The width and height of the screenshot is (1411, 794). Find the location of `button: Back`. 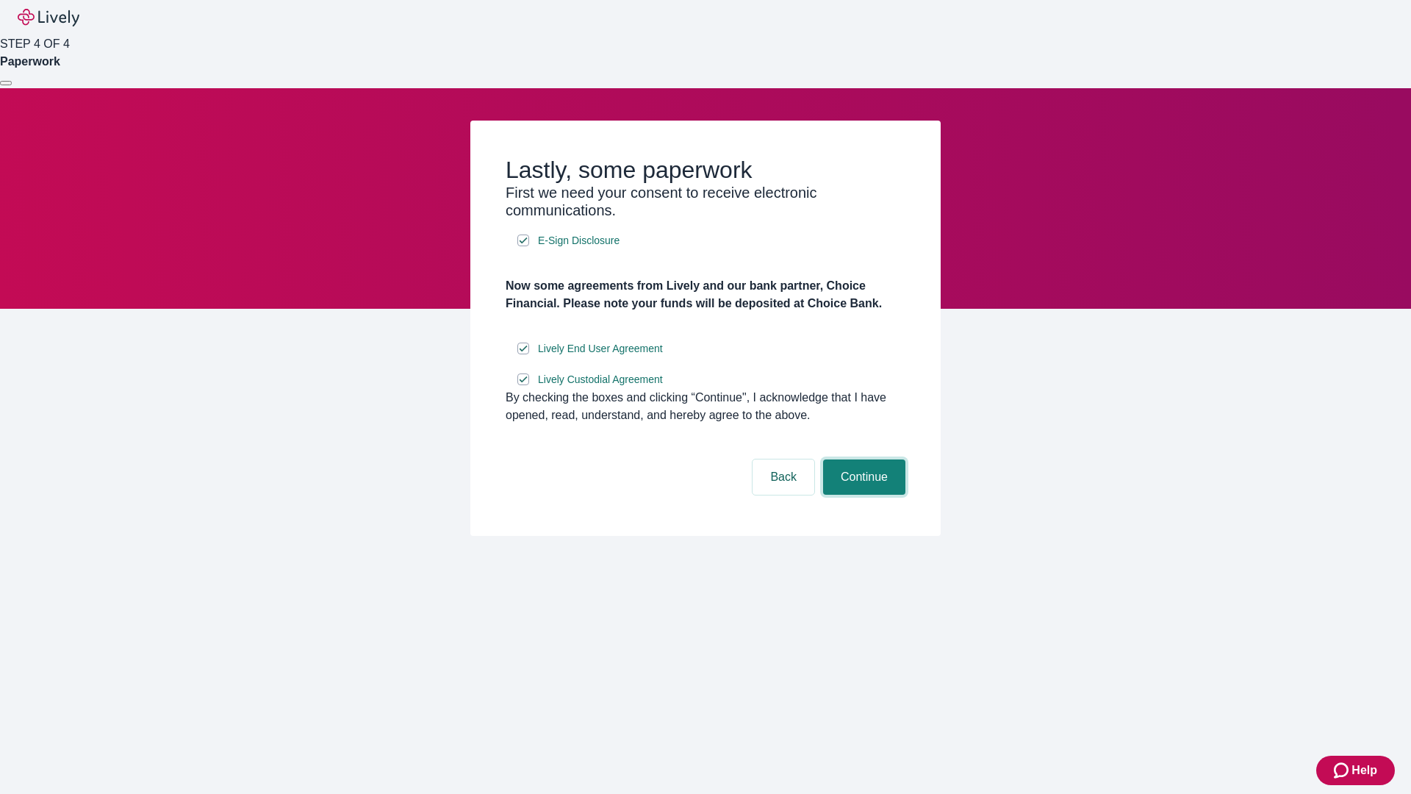

button: Back is located at coordinates (784, 477).